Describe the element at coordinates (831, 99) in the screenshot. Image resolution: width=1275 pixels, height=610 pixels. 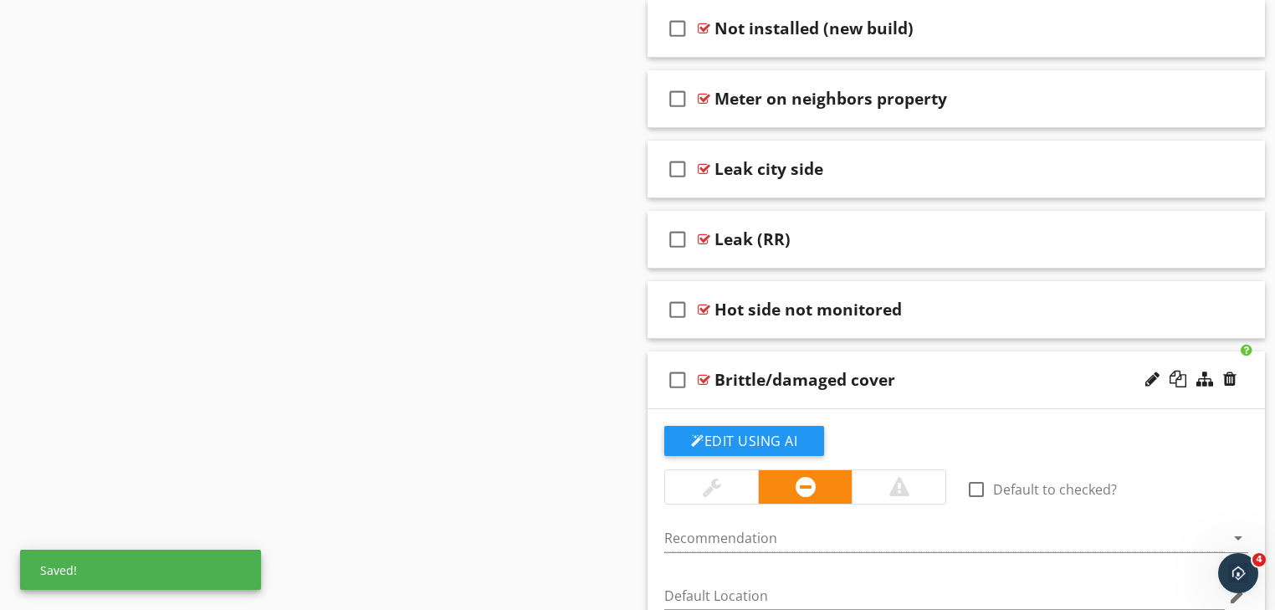
I see `div: Meter on neighbors property` at that location.